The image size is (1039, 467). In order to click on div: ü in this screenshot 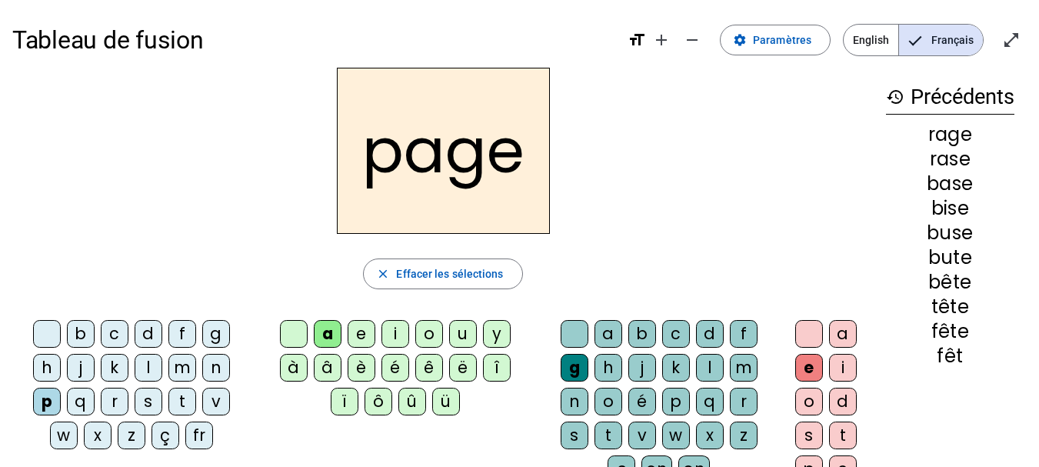, I will do `click(446, 401)`.